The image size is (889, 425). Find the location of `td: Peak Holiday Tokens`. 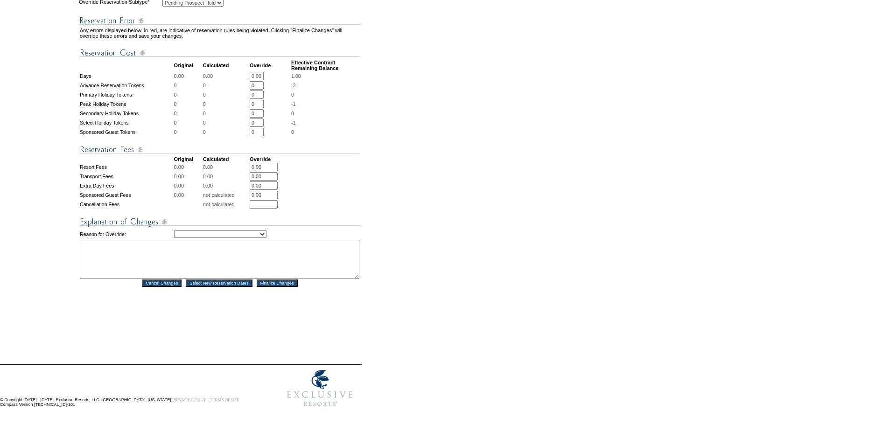

td: Peak Holiday Tokens is located at coordinates (126, 104).